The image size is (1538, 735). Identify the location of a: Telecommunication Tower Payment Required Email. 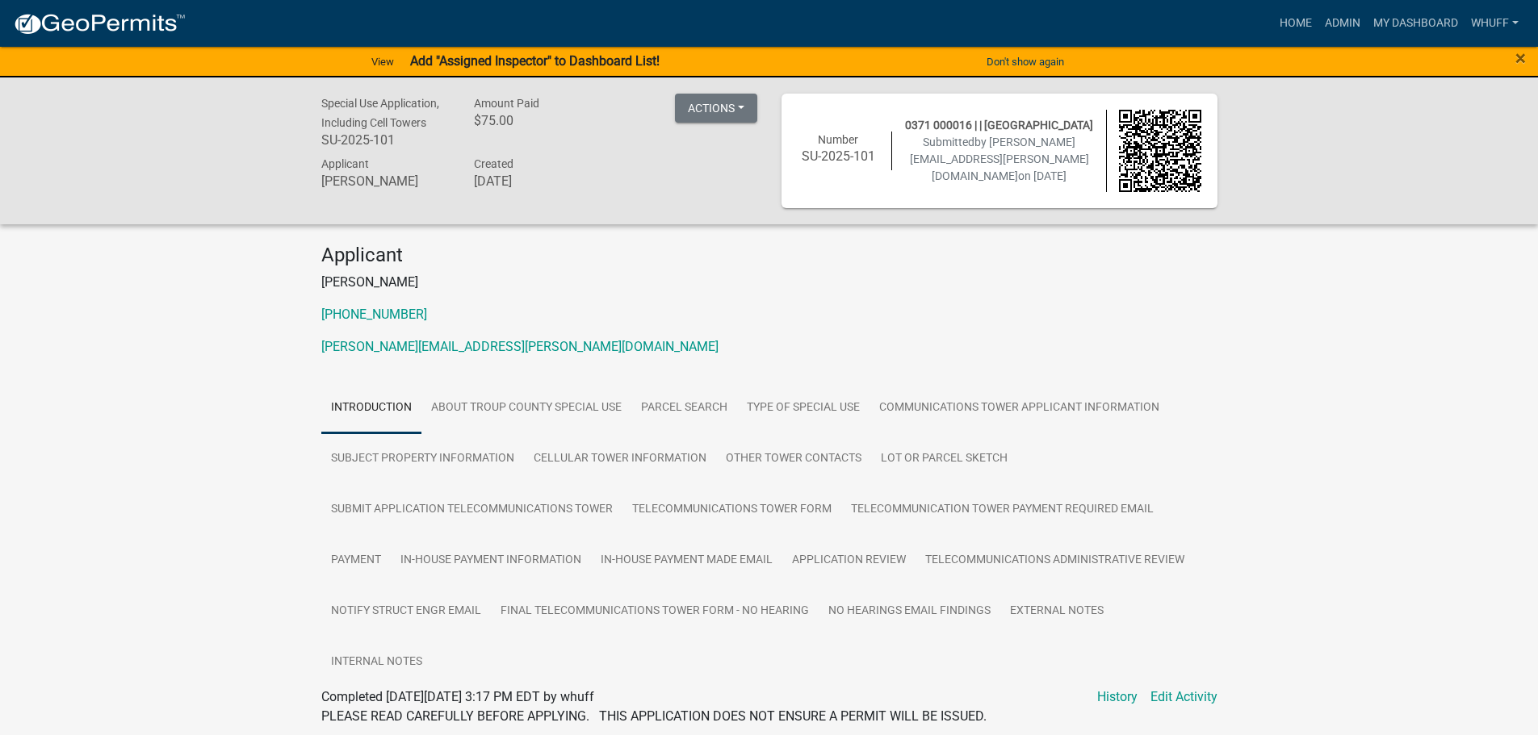
(1002, 510).